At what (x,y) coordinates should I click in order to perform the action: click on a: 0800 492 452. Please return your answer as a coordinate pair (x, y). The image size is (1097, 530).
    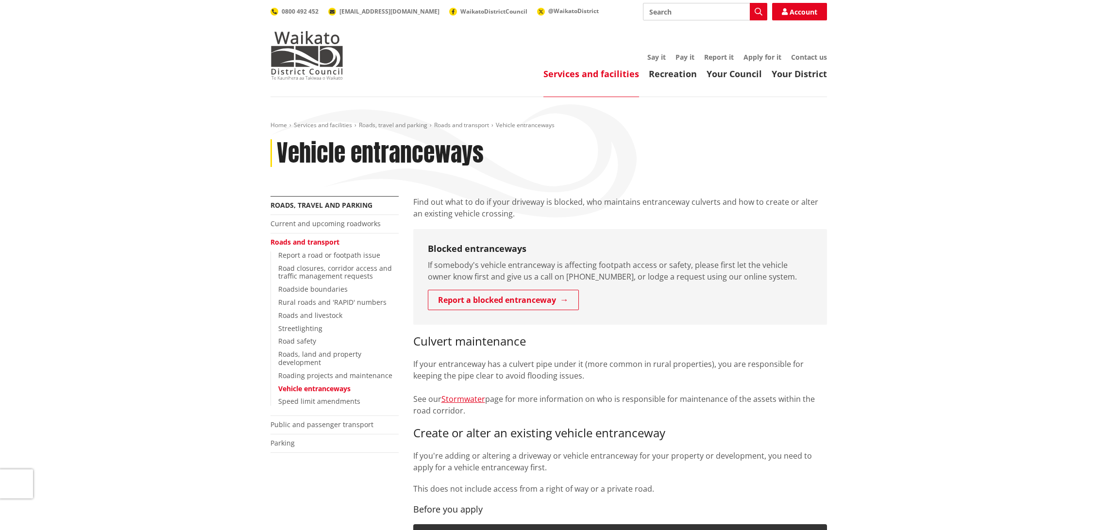
    Looking at the image, I should click on (294, 11).